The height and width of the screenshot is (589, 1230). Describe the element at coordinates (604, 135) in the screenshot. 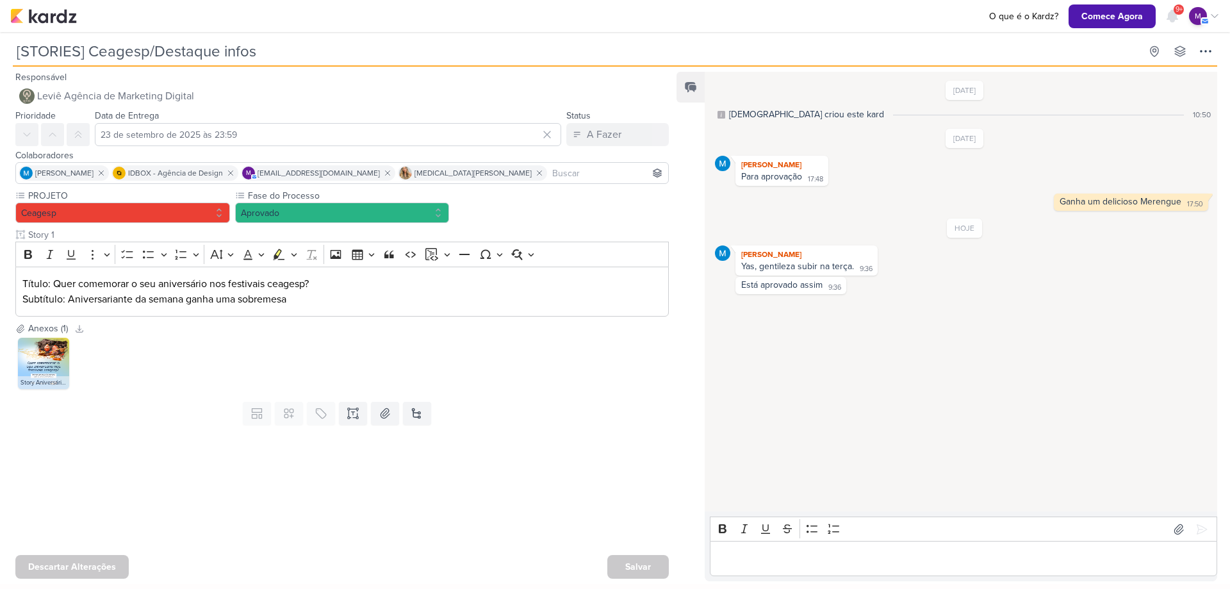

I see `div: A Fazer` at that location.